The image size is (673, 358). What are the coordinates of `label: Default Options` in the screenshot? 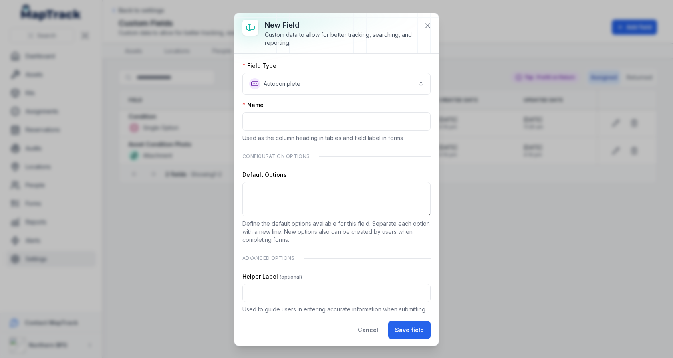 It's located at (264, 175).